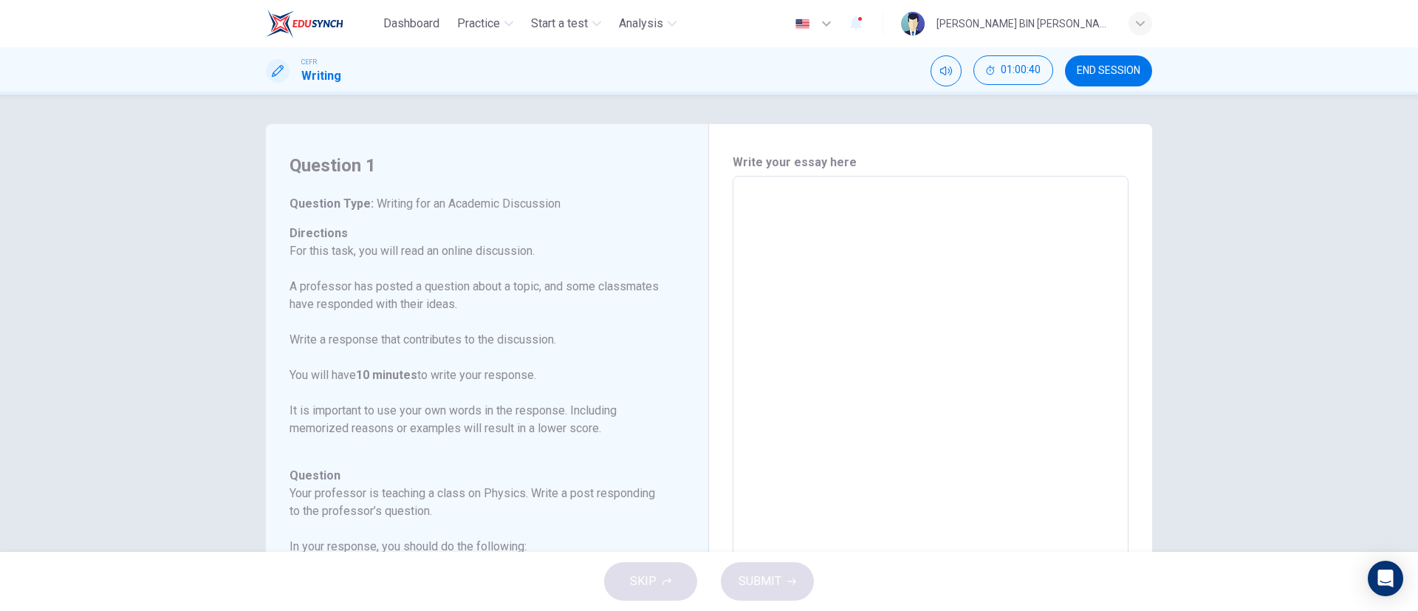 The height and width of the screenshot is (611, 1418). What do you see at coordinates (411, 24) in the screenshot?
I see `span: Dashboard` at bounding box center [411, 24].